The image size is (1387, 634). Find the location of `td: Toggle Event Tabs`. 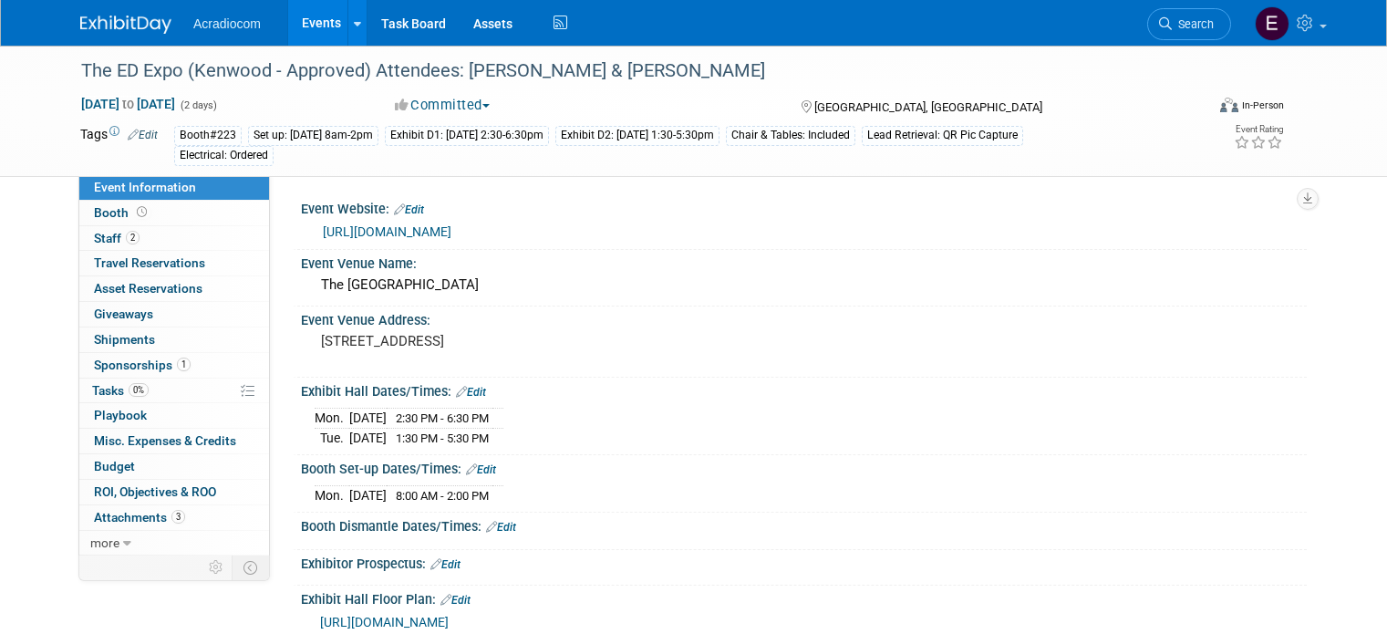

td: Toggle Event Tabs is located at coordinates (251, 567).